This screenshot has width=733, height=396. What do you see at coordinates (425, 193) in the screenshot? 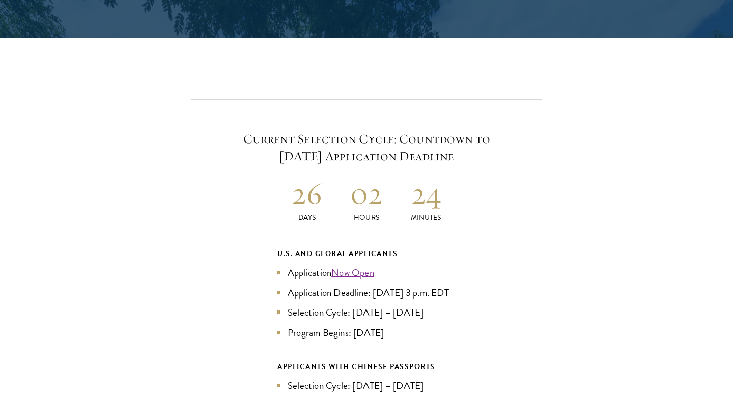
I see `h2: 24` at bounding box center [425, 193].